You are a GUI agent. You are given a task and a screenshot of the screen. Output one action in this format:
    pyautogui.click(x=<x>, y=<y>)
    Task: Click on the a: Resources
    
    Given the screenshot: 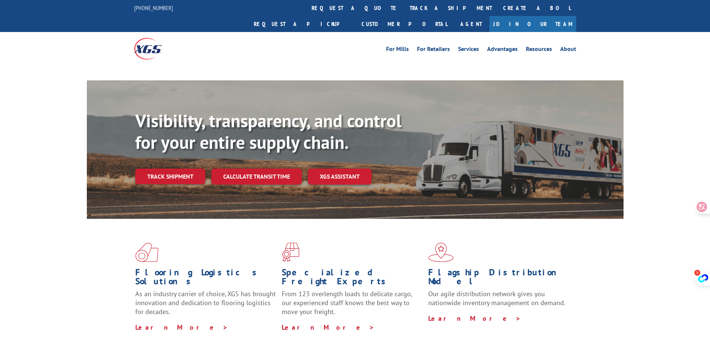 What is the action you would take?
    pyautogui.click(x=539, y=50)
    